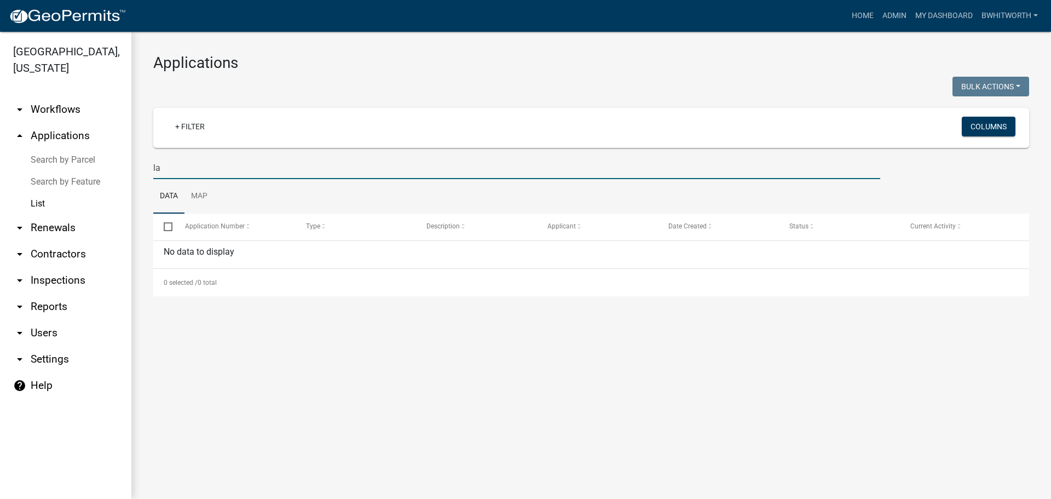 Image resolution: width=1051 pixels, height=499 pixels. I want to click on i: help, so click(20, 385).